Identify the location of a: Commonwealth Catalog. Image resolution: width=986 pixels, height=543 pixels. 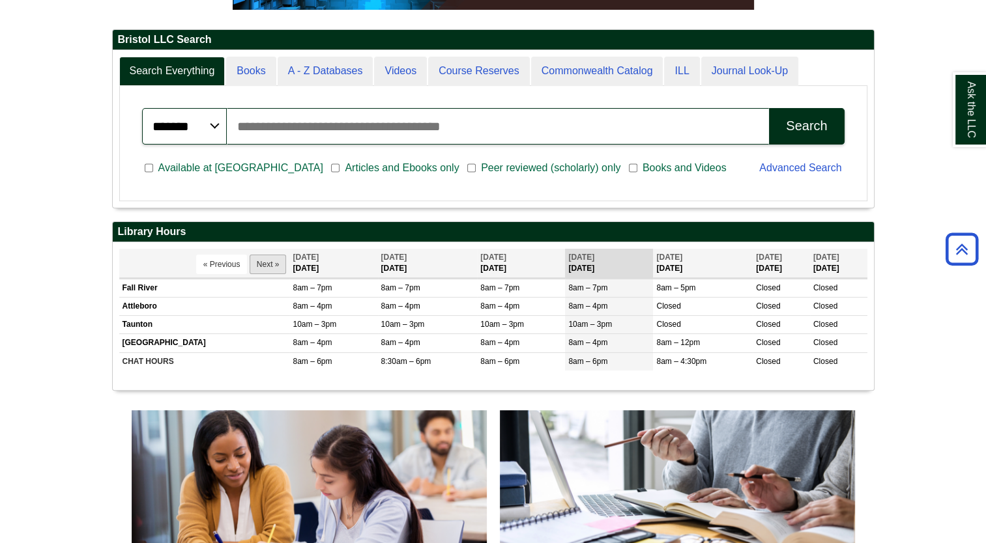
(597, 71).